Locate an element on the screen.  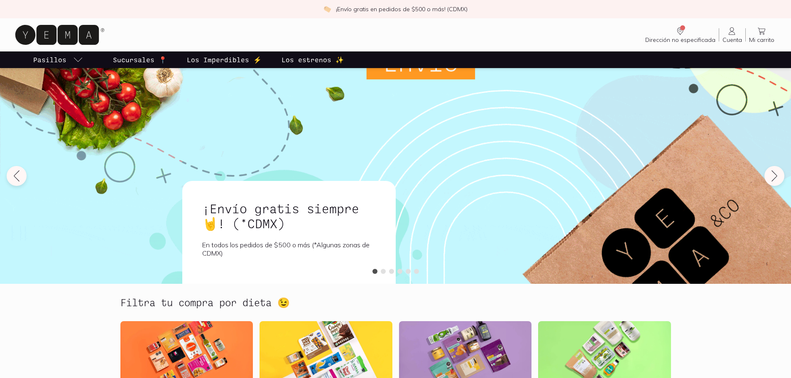
span: Dirección no especificada is located at coordinates (680, 40).